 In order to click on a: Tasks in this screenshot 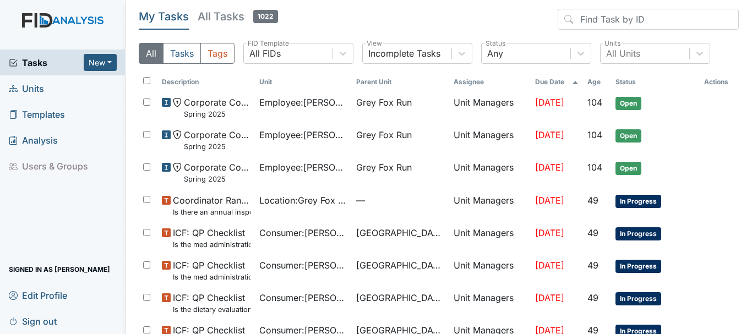, I will do `click(46, 63)`.